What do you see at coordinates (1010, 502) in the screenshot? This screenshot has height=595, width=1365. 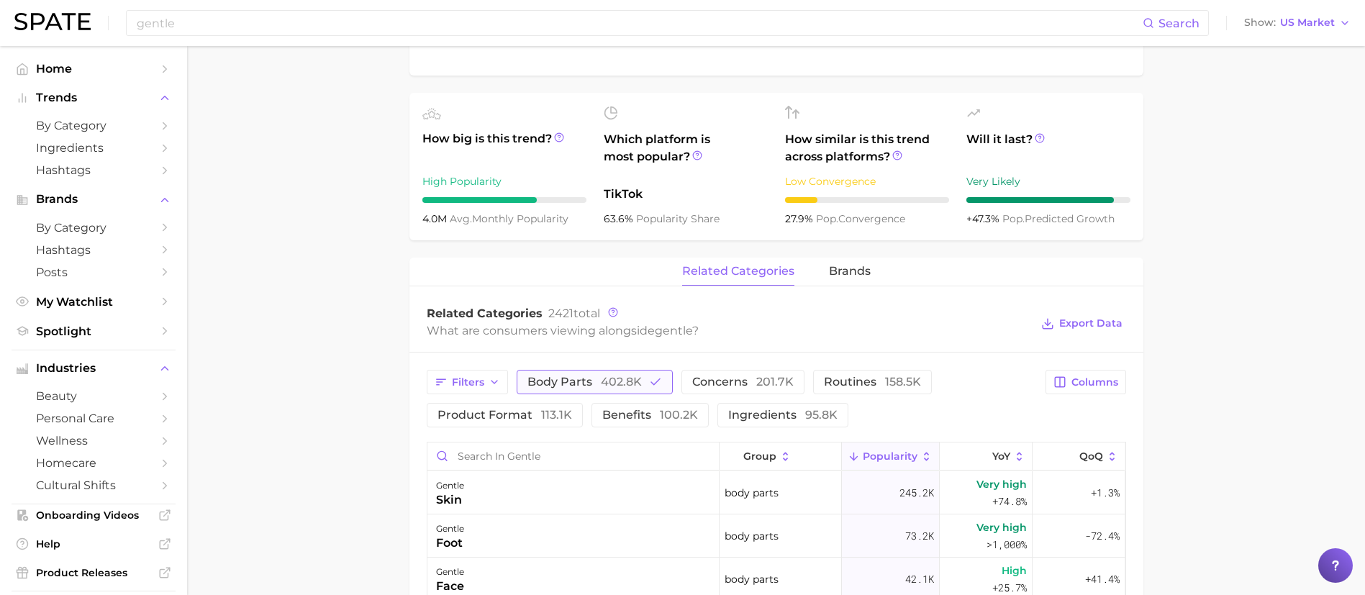 I see `span: +74.8%` at bounding box center [1010, 502].